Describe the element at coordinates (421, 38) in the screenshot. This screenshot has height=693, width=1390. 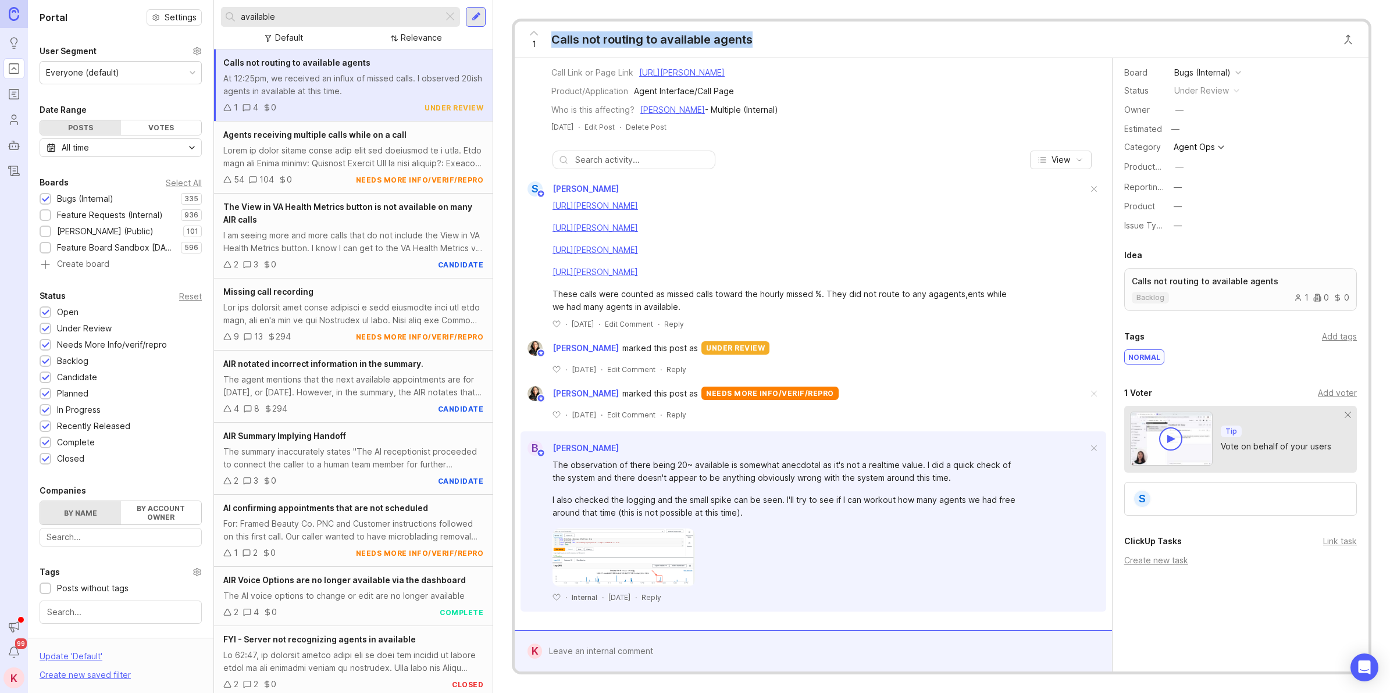
I see `div: Relevance` at that location.